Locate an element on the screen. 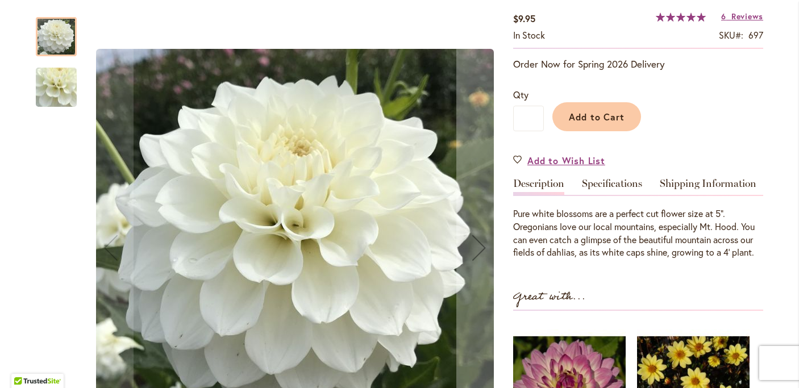 The width and height of the screenshot is (799, 388). strong: SKU is located at coordinates (731, 35).